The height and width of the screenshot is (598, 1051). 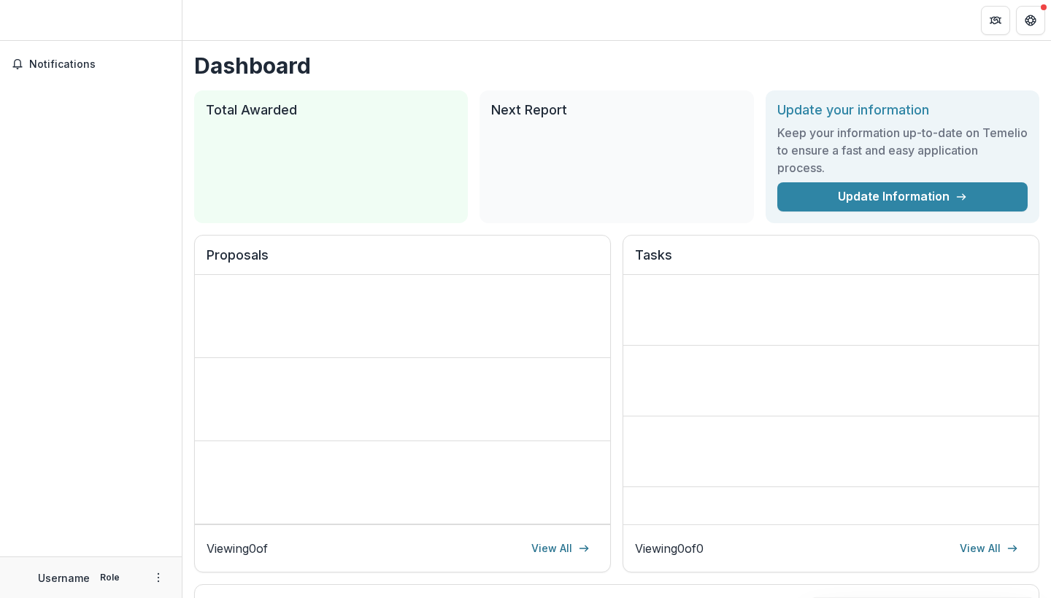 I want to click on h2: Proposals, so click(x=402, y=261).